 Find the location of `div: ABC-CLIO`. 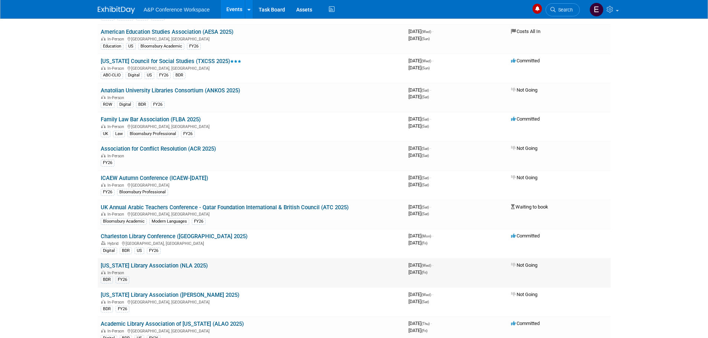

div: ABC-CLIO is located at coordinates (112, 75).